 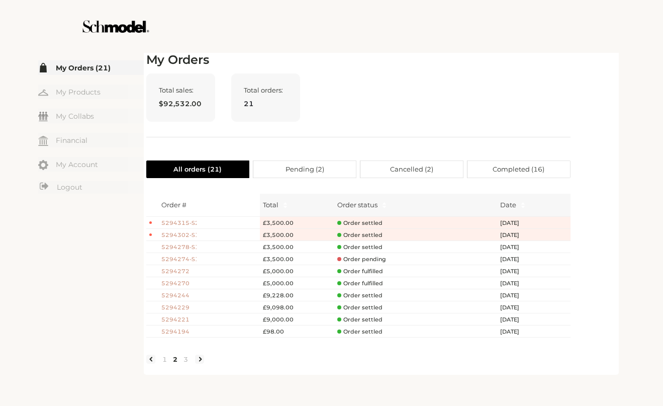 What do you see at coordinates (358, 205) in the screenshot?
I see `div: Order status` at bounding box center [358, 205].